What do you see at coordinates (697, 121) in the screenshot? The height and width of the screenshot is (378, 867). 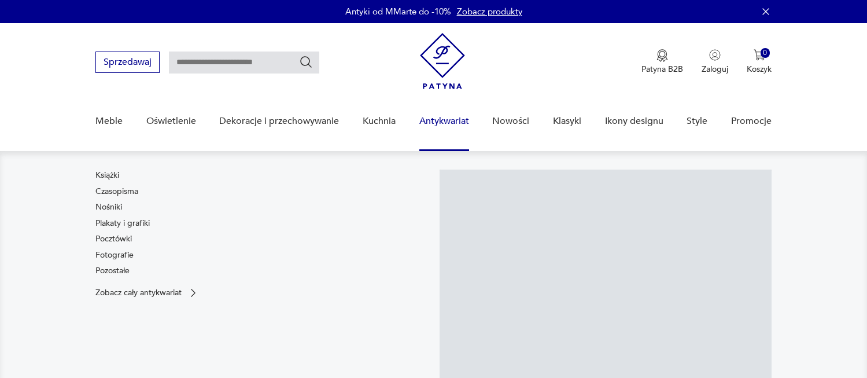 I see `a: Style` at bounding box center [697, 121].